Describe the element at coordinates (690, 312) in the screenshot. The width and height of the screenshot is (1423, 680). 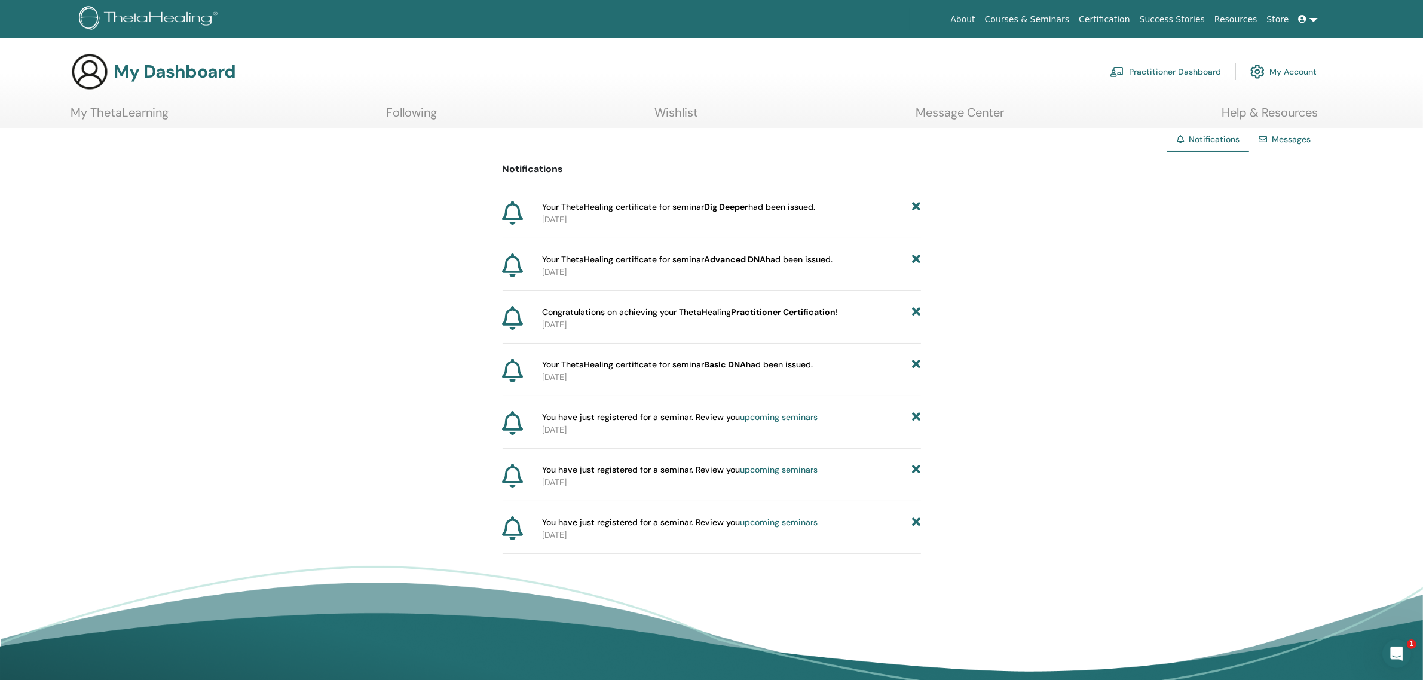
I see `span: Congratulations on achieving your ThetaHealing !` at that location.